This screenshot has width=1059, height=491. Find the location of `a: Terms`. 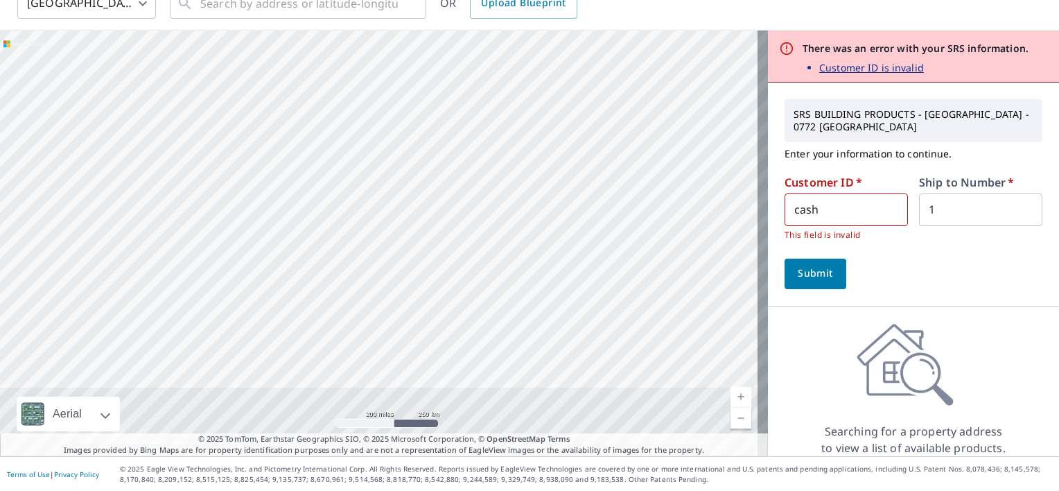

a: Terms is located at coordinates (558, 438).